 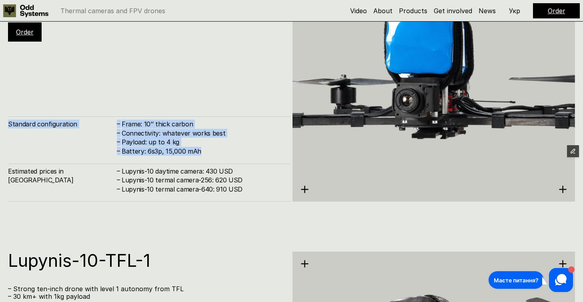 What do you see at coordinates (145, 261) in the screenshot?
I see `h1: Lupynis-10-TFL-1` at bounding box center [145, 261].